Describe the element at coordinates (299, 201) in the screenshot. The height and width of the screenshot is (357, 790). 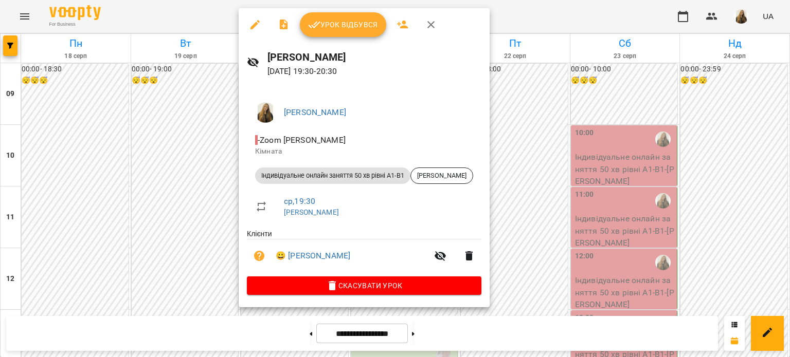
I see `a: ср , 19:30` at that location.